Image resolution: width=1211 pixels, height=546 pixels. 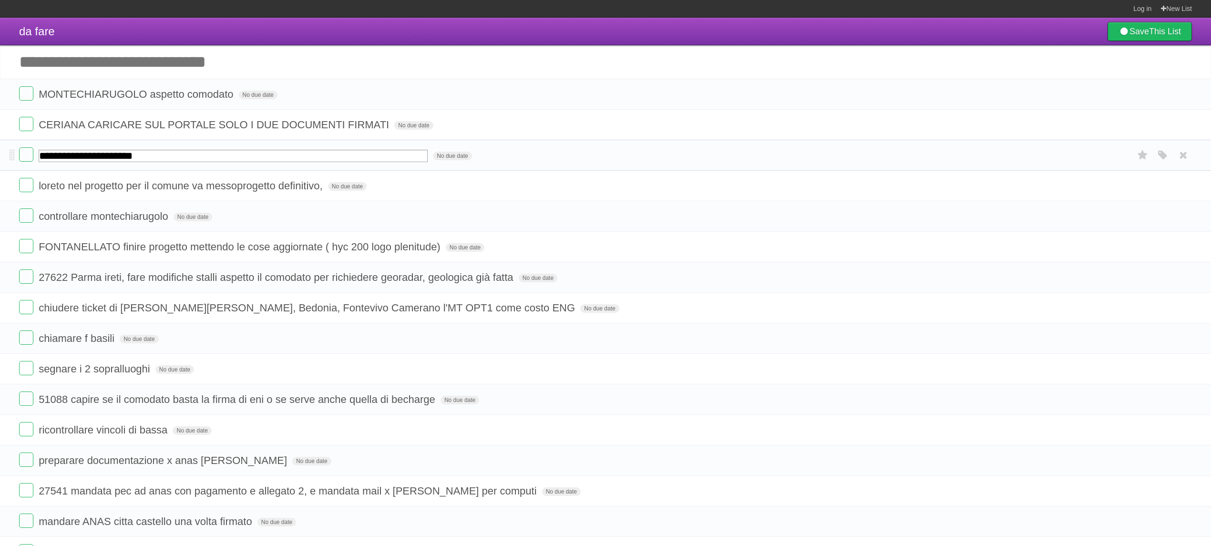 What do you see at coordinates (182, 185) in the screenshot?
I see `span: loreto nel progetto per il comune va messoprogetto definitivo,` at bounding box center [182, 185].